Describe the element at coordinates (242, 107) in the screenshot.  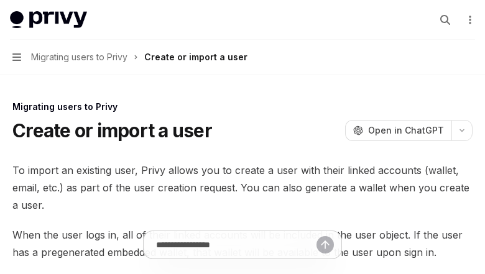
I see `div: Migrating users to Privy` at that location.